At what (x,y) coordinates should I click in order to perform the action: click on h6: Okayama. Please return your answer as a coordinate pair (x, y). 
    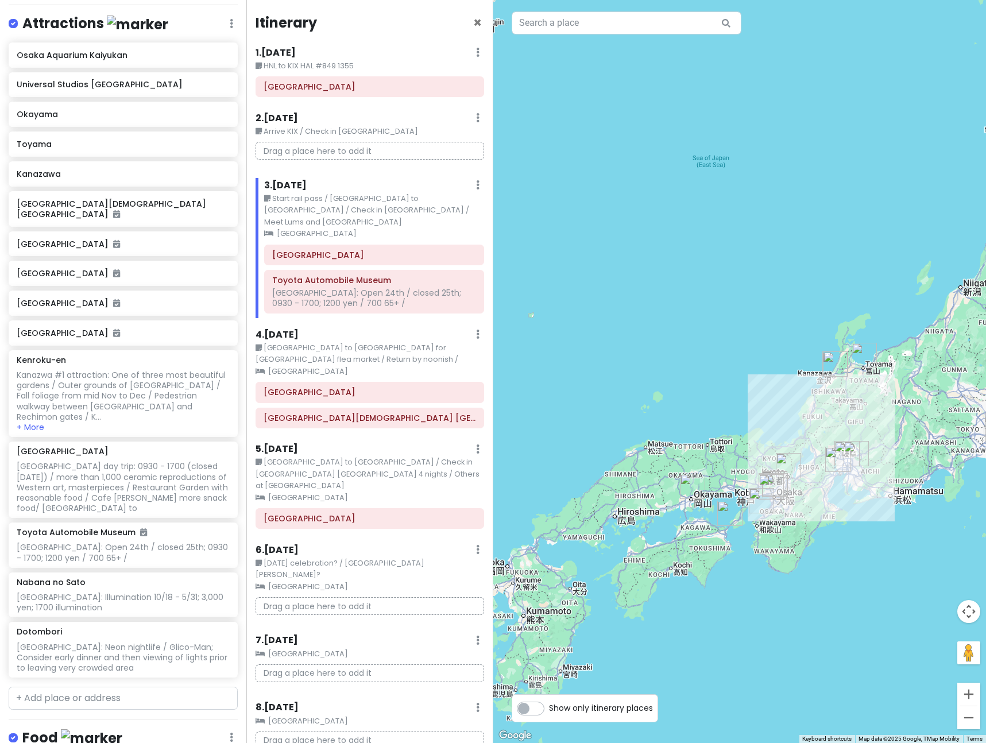
    Looking at the image, I should click on (123, 114).